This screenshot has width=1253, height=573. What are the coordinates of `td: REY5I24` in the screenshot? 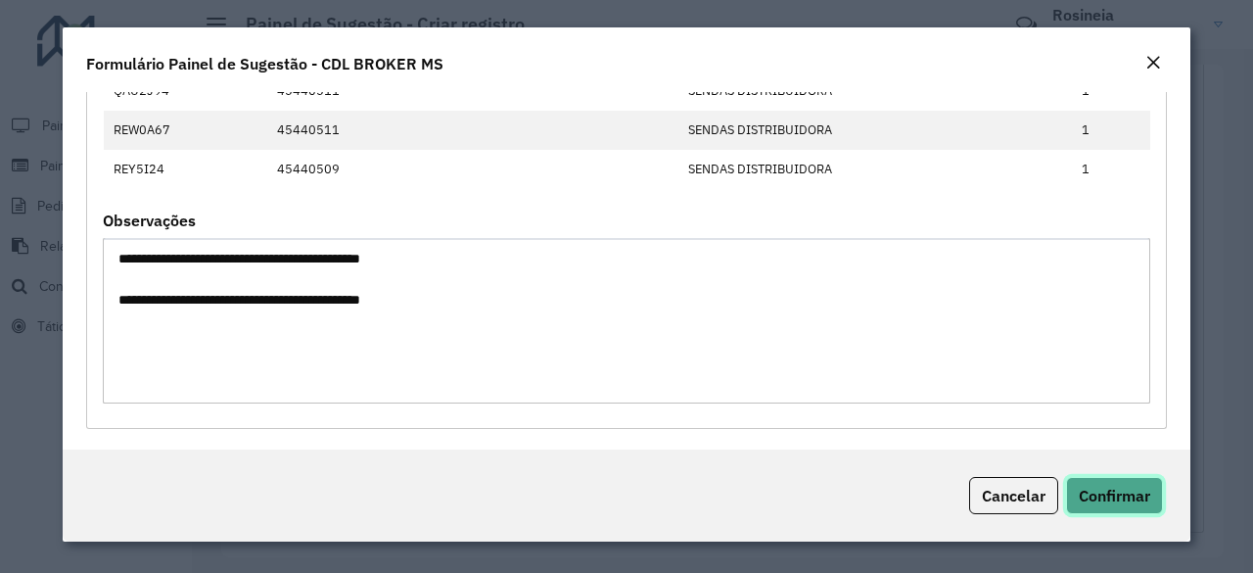 It's located at (185, 169).